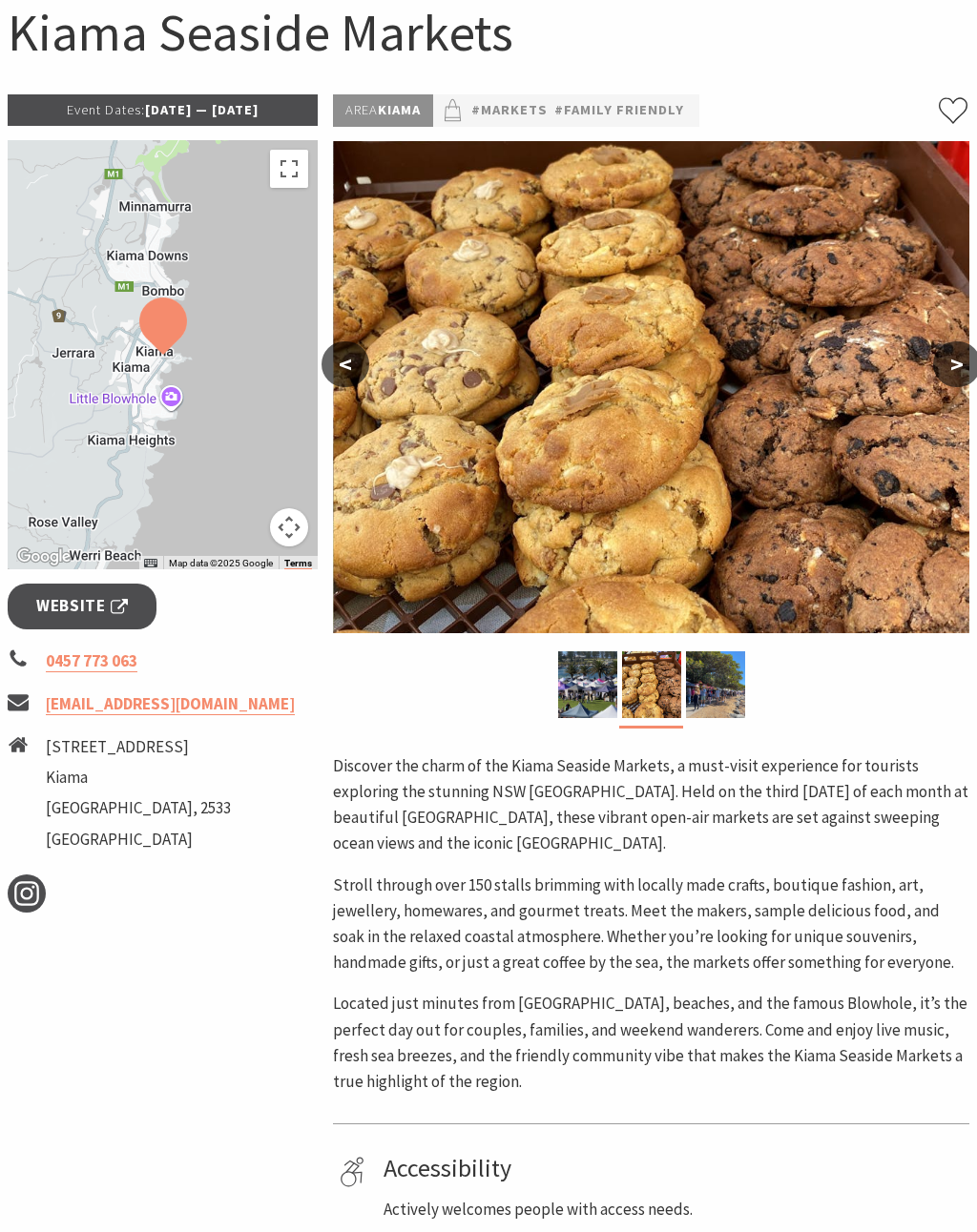 Image resolution: width=977 pixels, height=1232 pixels. Describe the element at coordinates (383, 111) in the screenshot. I see `p: Kiama` at that location.